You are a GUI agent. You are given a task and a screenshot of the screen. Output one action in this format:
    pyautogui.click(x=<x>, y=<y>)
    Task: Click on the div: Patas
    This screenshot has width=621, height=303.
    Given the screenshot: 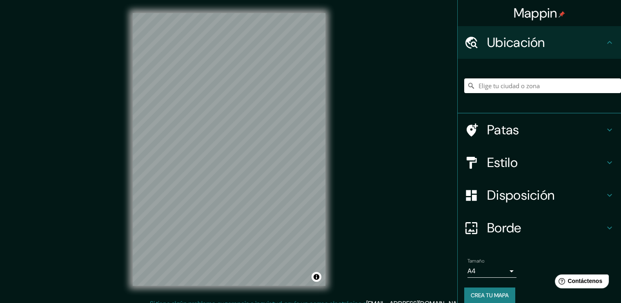 What is the action you would take?
    pyautogui.click(x=539, y=130)
    